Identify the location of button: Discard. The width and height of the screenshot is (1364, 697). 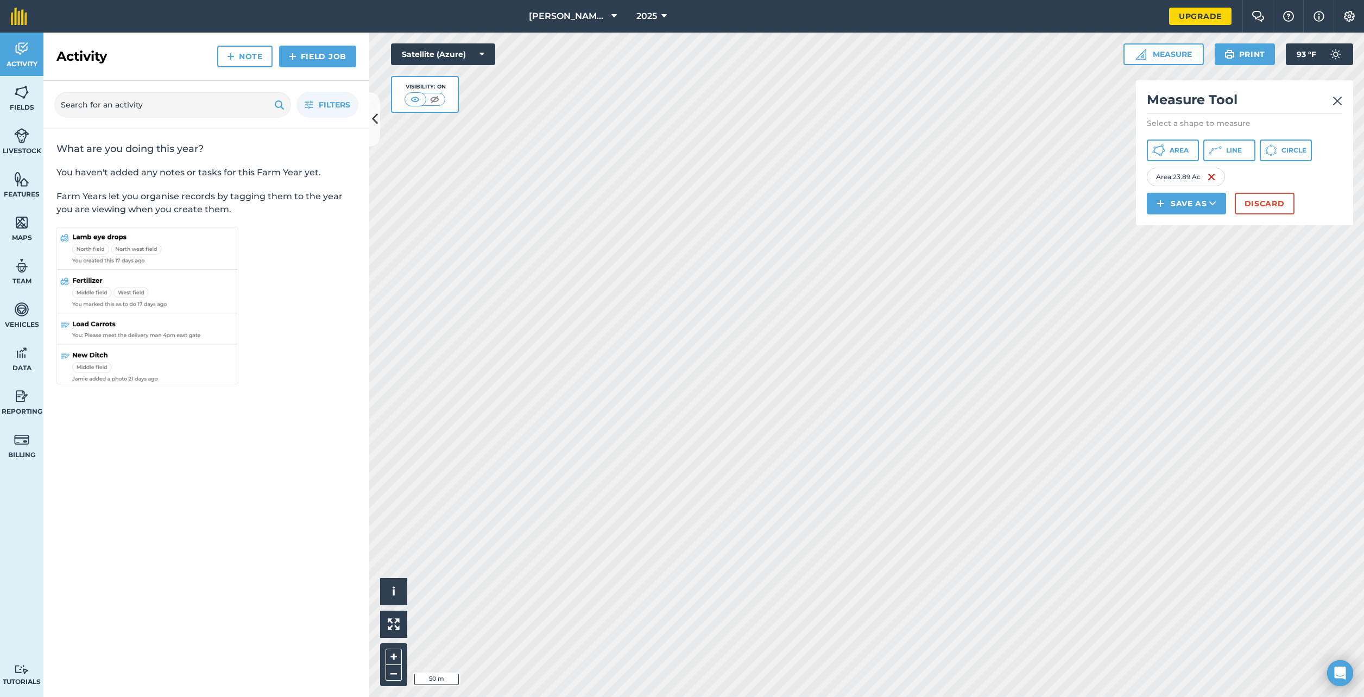
(1265, 204).